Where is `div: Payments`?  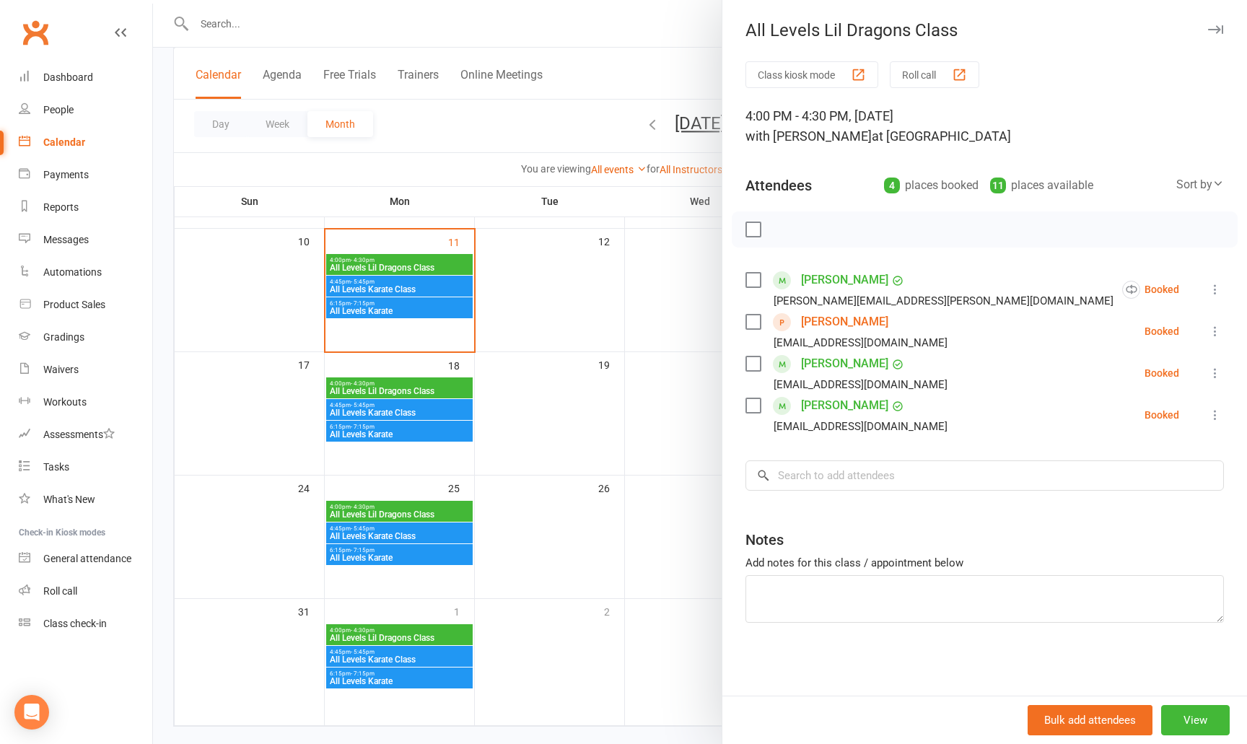
div: Payments is located at coordinates (66, 175).